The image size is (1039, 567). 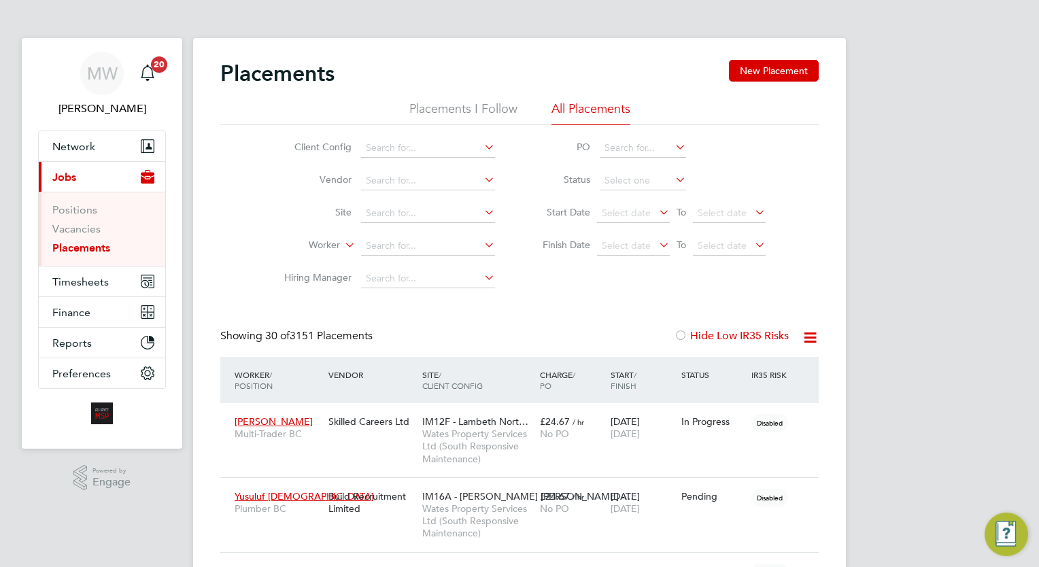 What do you see at coordinates (278, 509) in the screenshot?
I see `span: Plumber BC` at bounding box center [278, 509].